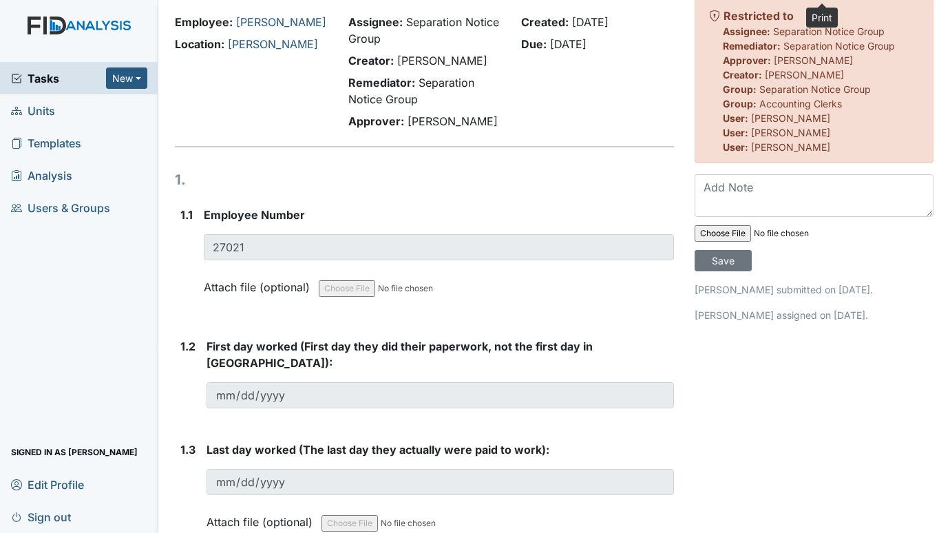 This screenshot has width=950, height=533. What do you see at coordinates (46, 142) in the screenshot?
I see `span: Templates` at bounding box center [46, 142].